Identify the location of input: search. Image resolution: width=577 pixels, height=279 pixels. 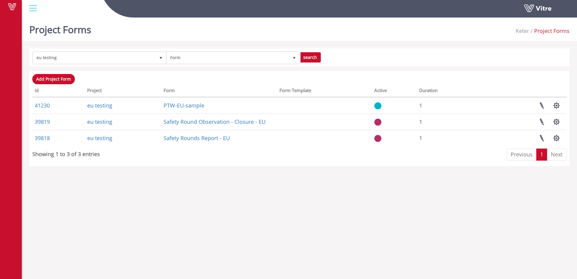
(310, 57).